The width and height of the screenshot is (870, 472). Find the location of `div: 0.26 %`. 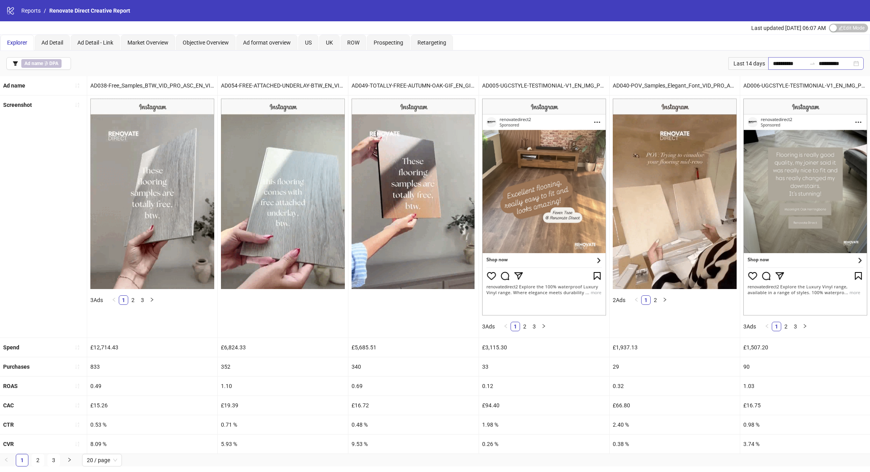

div: 0.26 % is located at coordinates (544, 444).